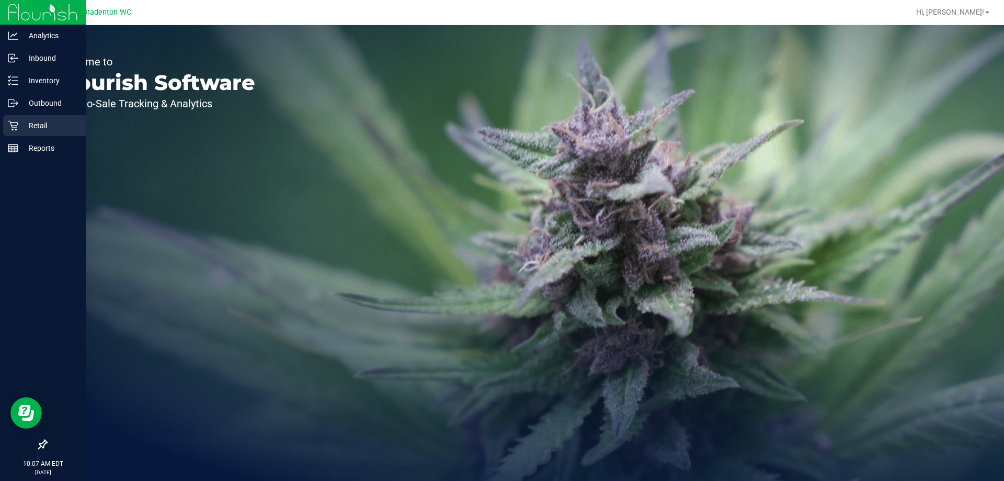  What do you see at coordinates (156, 104) in the screenshot?
I see `p: Seed-to-Sale Tracking & Analytics` at bounding box center [156, 104].